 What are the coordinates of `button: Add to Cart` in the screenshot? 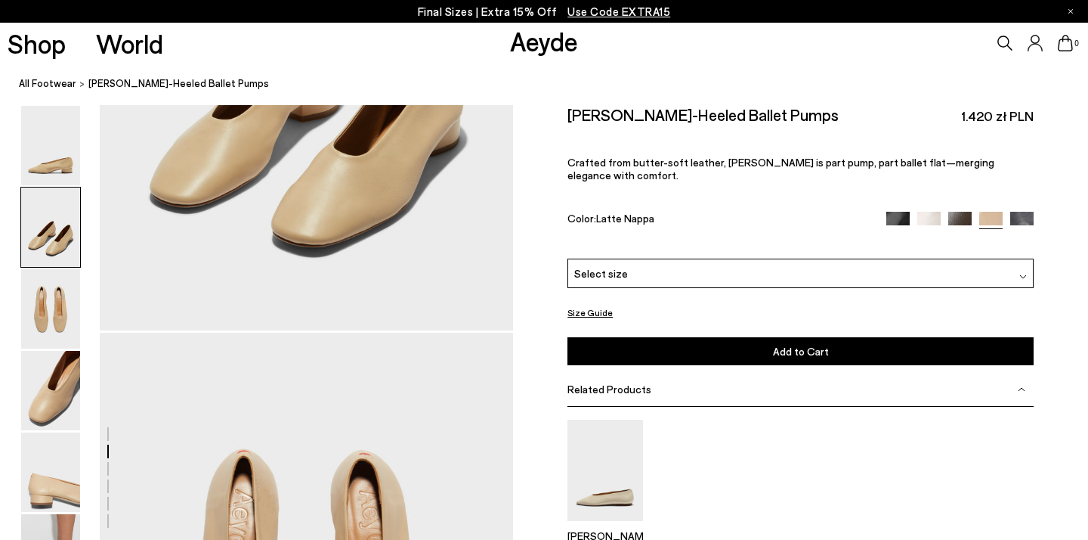 It's located at (800, 351).